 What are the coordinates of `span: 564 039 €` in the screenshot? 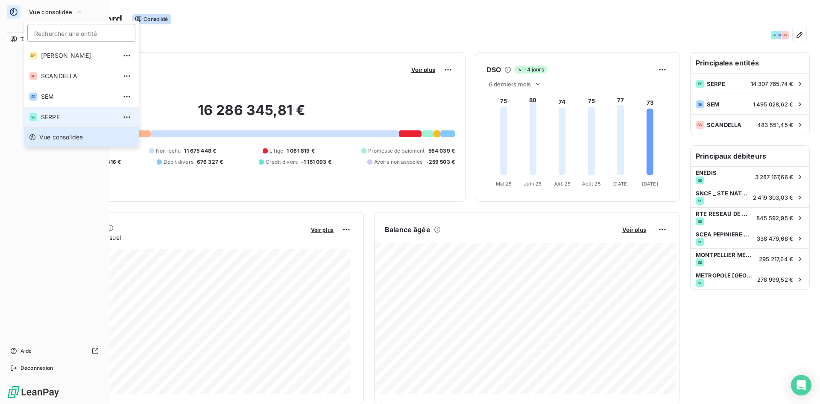 It's located at (442, 151).